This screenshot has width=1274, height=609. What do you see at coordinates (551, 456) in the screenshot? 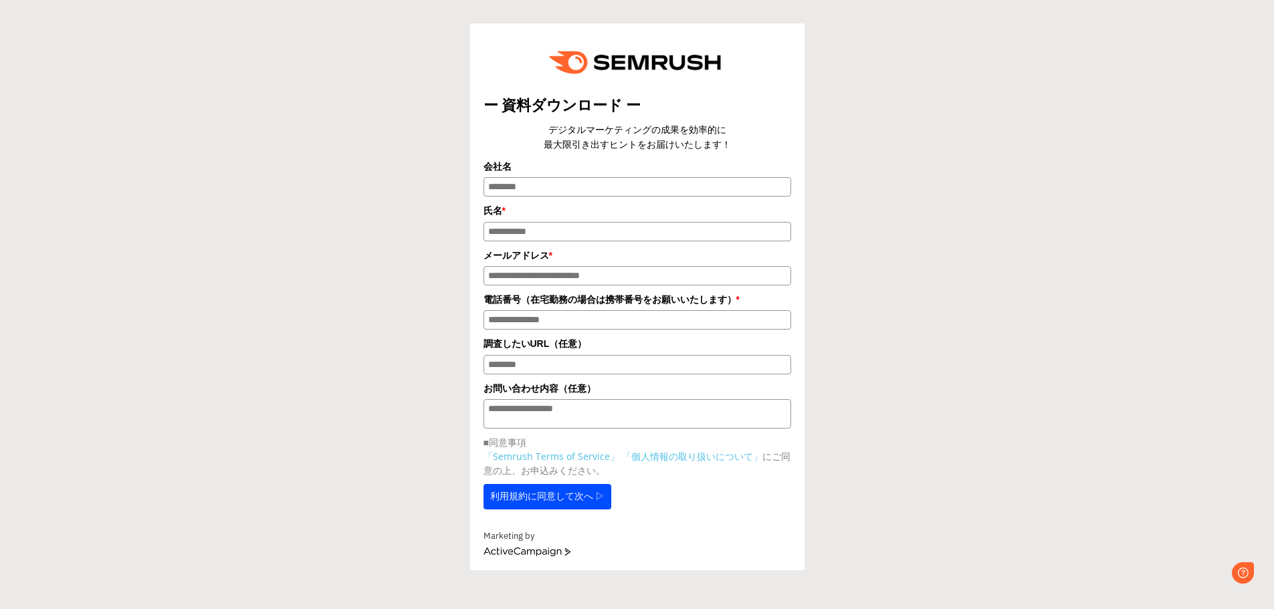
I see `a: 「Semrush Terms of Service」` at bounding box center [551, 456].